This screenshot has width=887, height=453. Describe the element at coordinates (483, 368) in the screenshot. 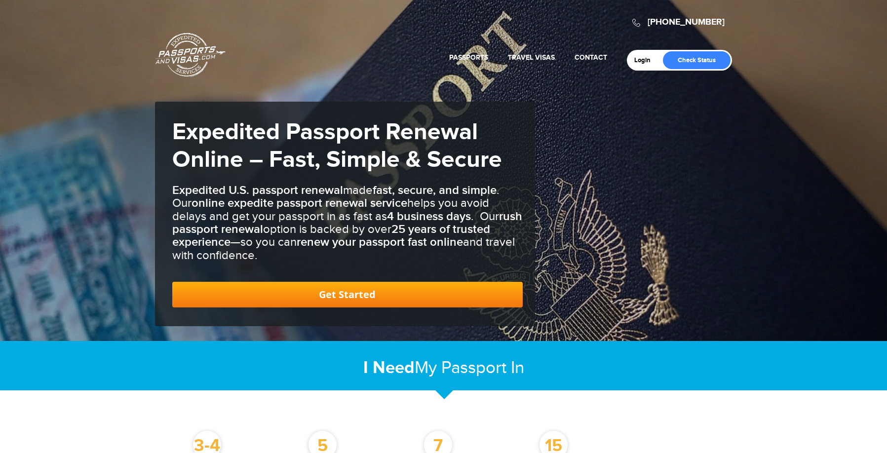

I see `span: Passport In` at that location.